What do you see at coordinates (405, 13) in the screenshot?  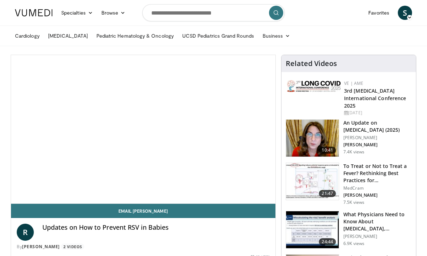 I see `a: S` at bounding box center [405, 13].